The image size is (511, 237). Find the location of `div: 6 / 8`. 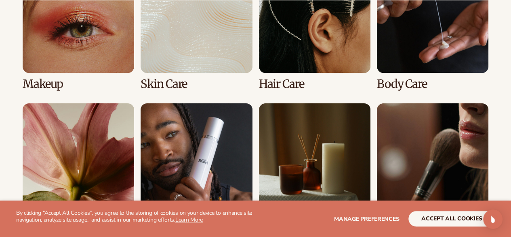

div: 6 / 8 is located at coordinates (196, 167).